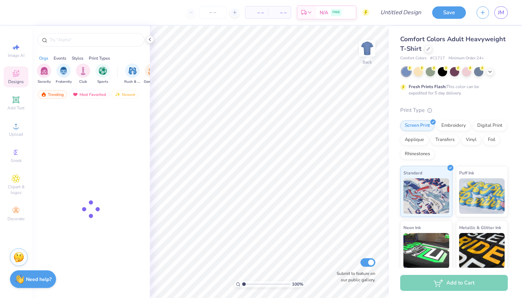  Describe the element at coordinates (83, 74) in the screenshot. I see `div: filter for Club` at that location.